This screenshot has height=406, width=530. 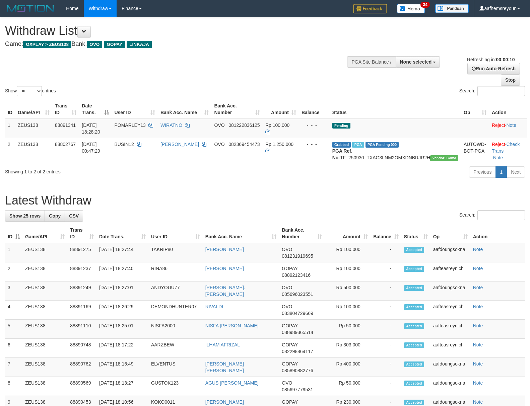 What do you see at coordinates (277, 125) in the screenshot?
I see `span: Rp 100.000` at bounding box center [277, 125].